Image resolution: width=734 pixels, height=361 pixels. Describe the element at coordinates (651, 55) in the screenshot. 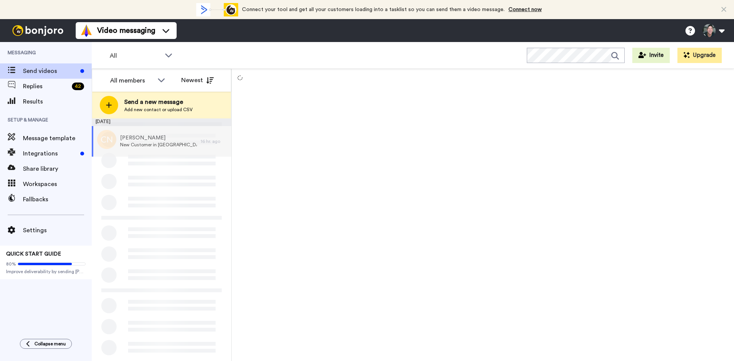

I see `button: Invite` at that location.